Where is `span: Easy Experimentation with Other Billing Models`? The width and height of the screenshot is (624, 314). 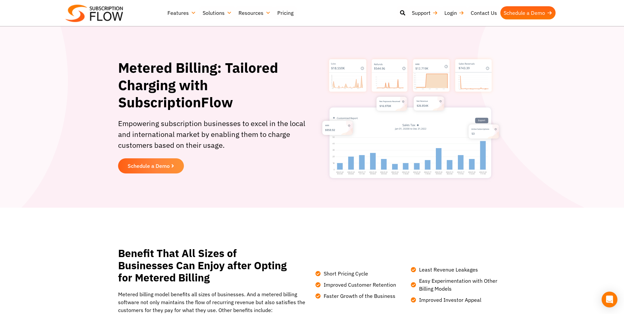
span: Easy Experimentation with Other Billing Models is located at coordinates (461, 284).